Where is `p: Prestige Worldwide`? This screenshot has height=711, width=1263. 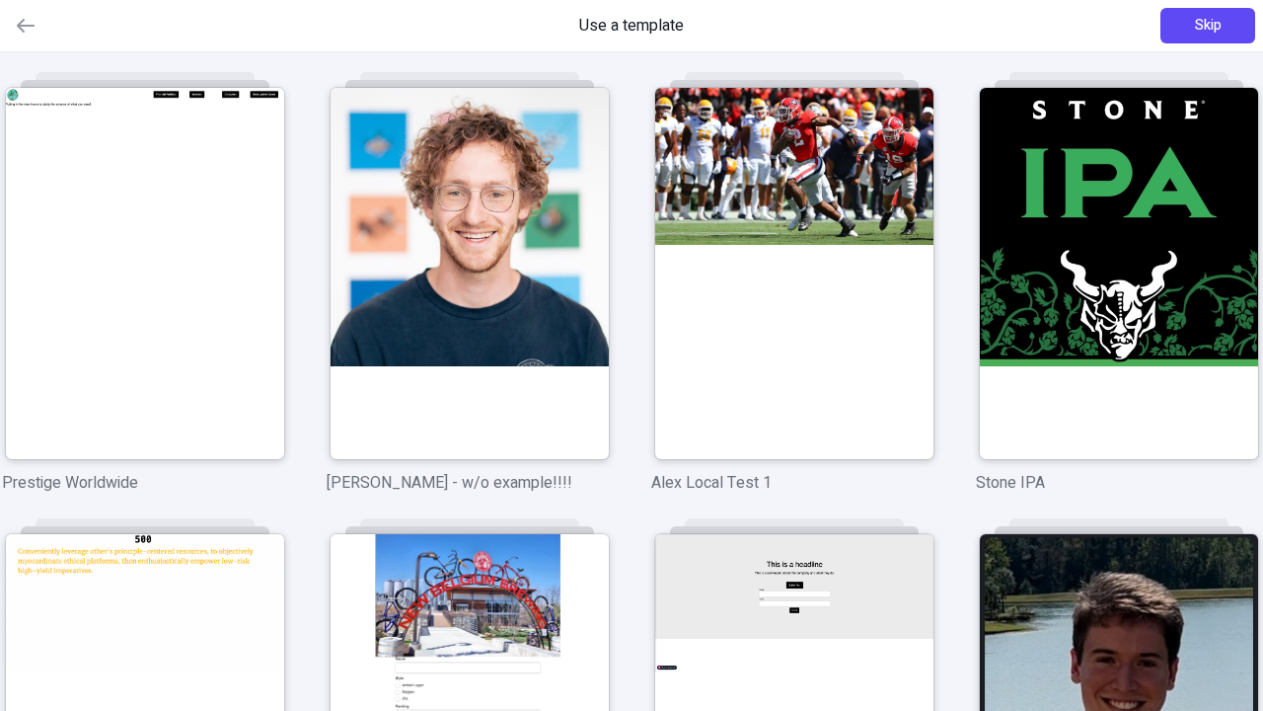
p: Prestige Worldwide is located at coordinates (144, 483).